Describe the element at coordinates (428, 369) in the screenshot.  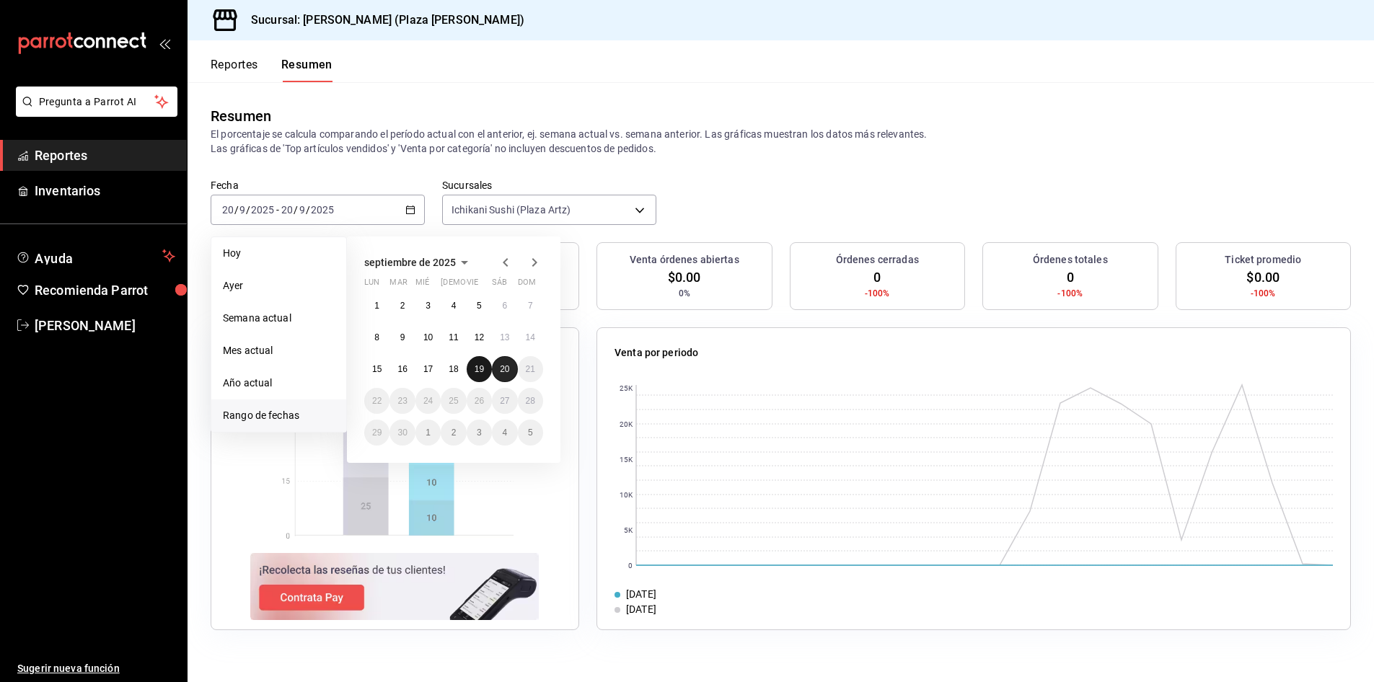
I see `abbr: 17 de septiembre de 2025` at that location.